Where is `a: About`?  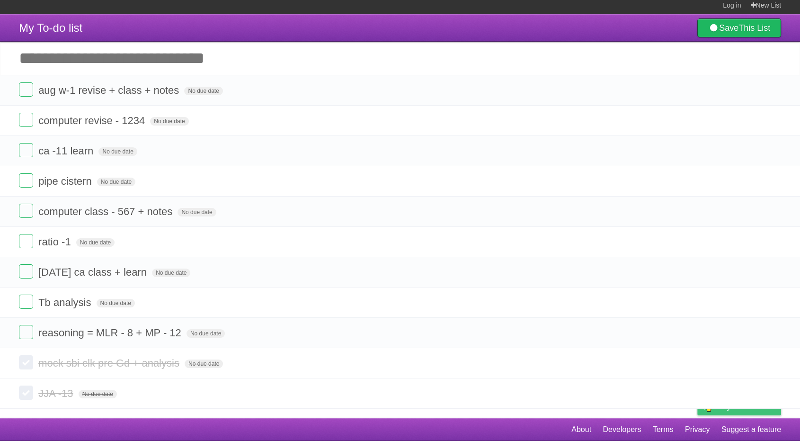 a: About is located at coordinates (582, 430).